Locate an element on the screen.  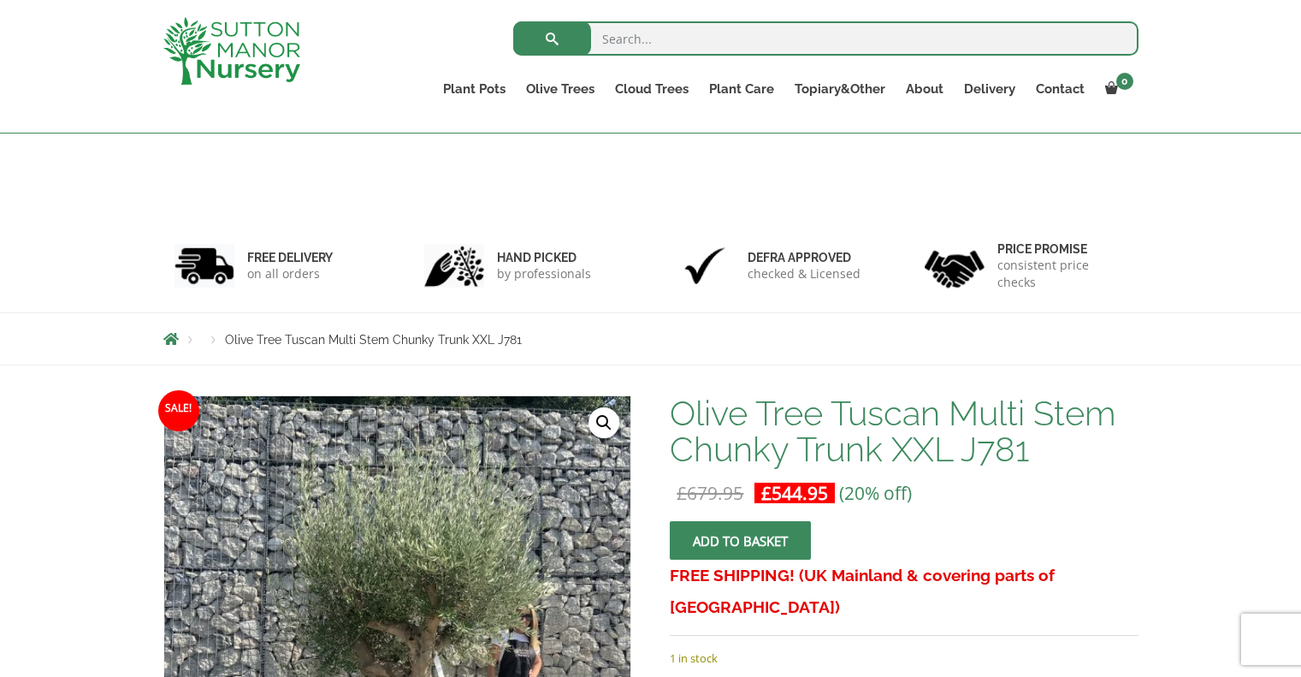
h6: FREE DELIVERY is located at coordinates (290, 258).